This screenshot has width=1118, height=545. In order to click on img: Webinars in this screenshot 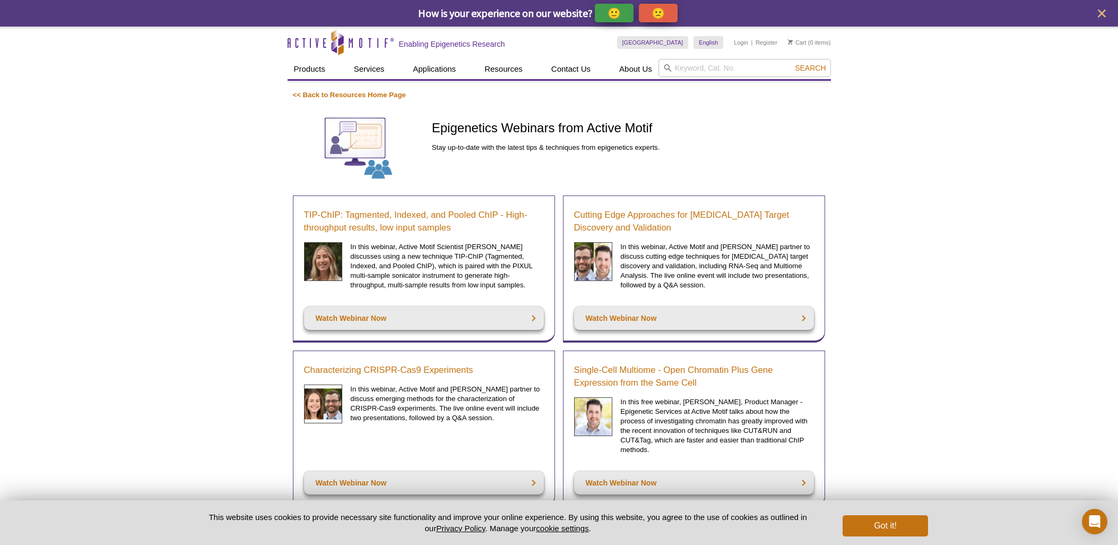, I will do `click(358, 148)`.